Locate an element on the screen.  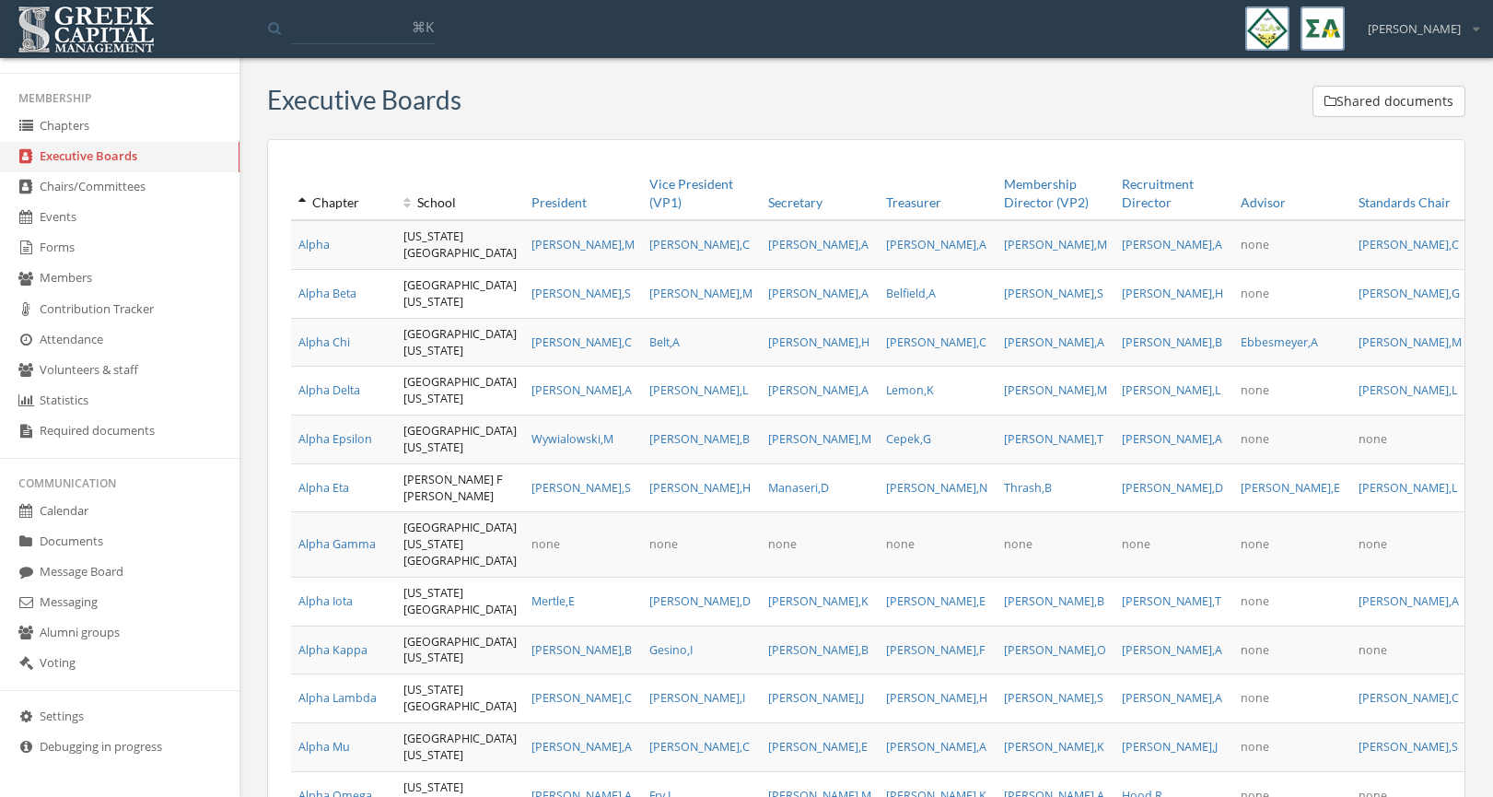
div: Chapter is located at coordinates (344, 203).